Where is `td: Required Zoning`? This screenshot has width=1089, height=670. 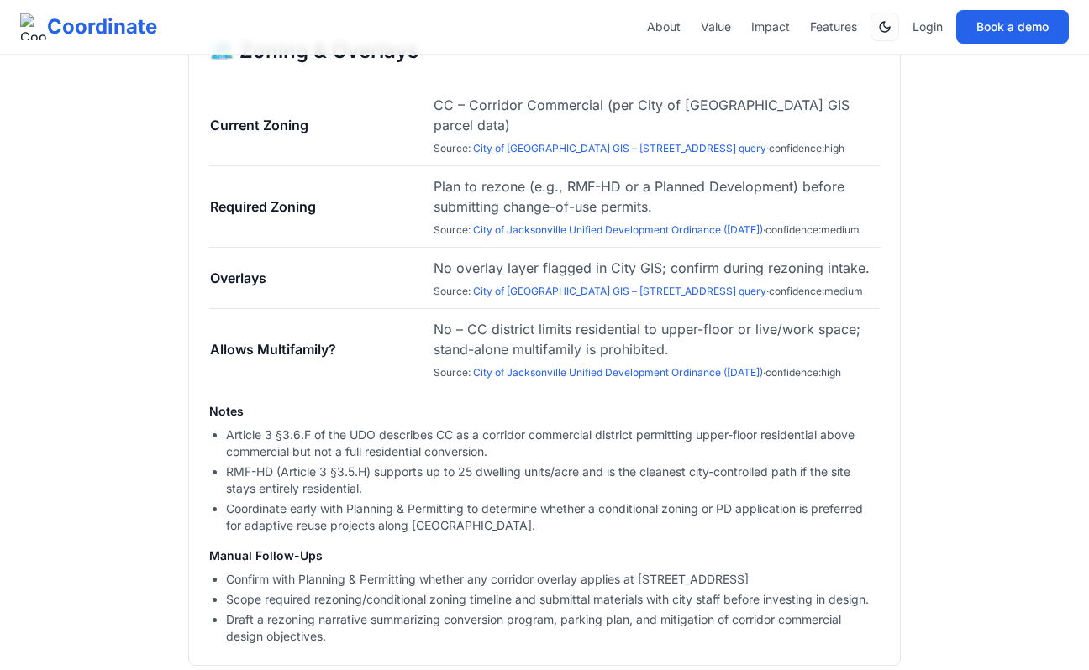
td: Required Zoning is located at coordinates (321, 207).